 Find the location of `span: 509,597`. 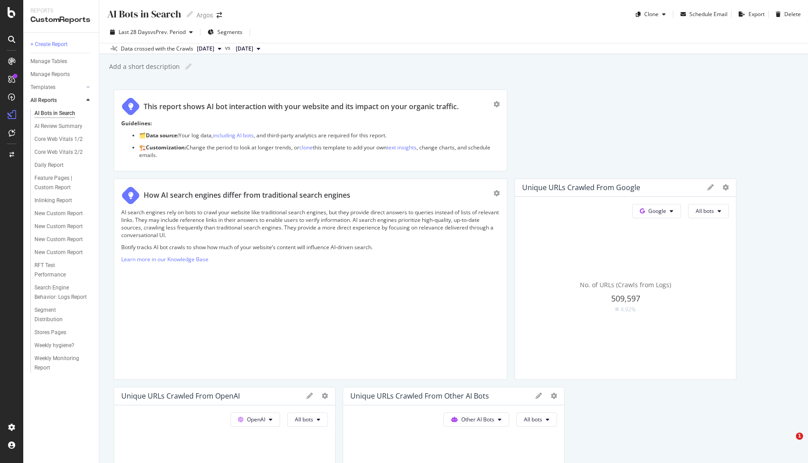

span: 509,597 is located at coordinates (626, 298).